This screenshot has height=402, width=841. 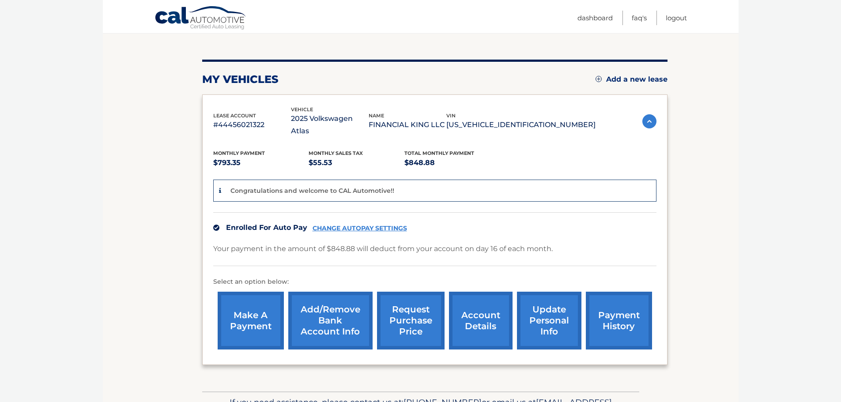 What do you see at coordinates (481, 321) in the screenshot?
I see `a: account details` at bounding box center [481, 321].